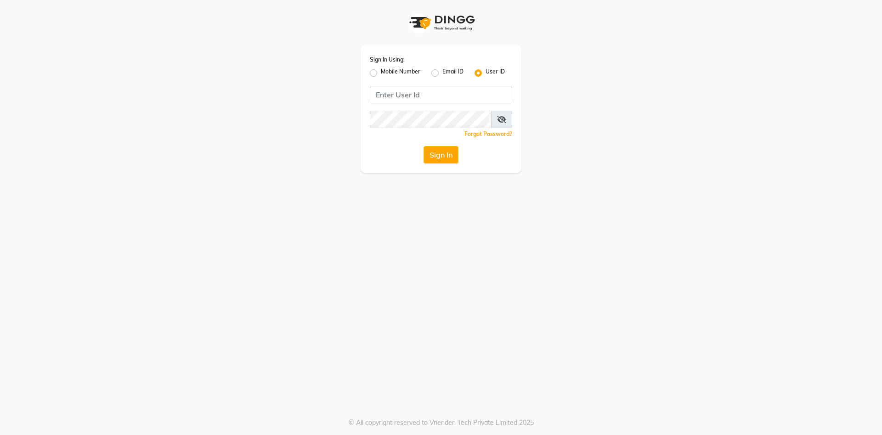  Describe the element at coordinates (387, 60) in the screenshot. I see `label: Sign In Using:` at that location.